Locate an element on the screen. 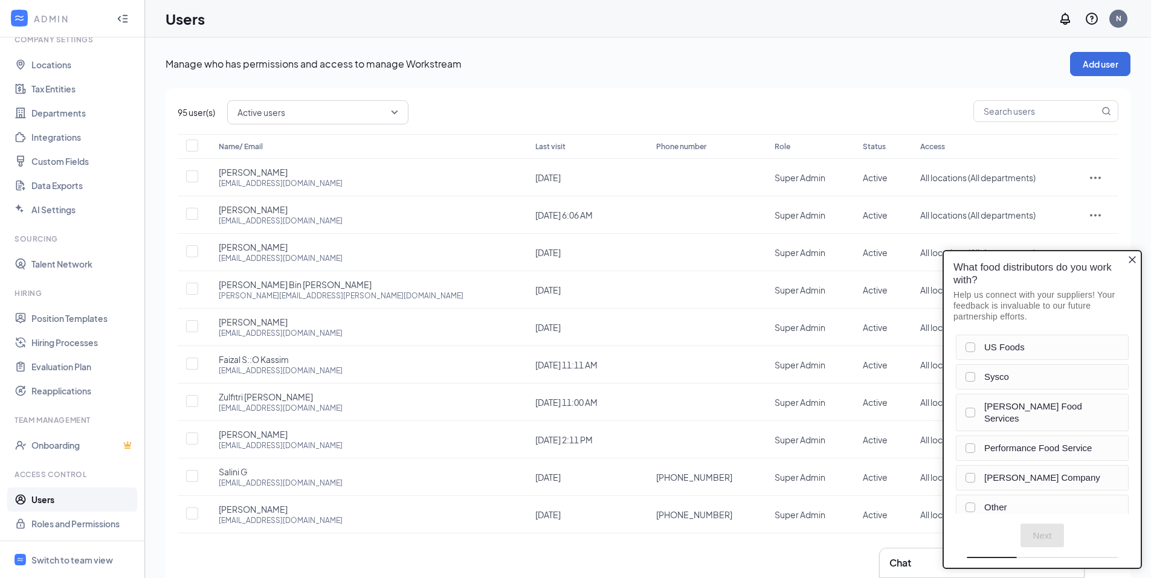 The width and height of the screenshot is (1151, 578). label: Other is located at coordinates (117, 266).